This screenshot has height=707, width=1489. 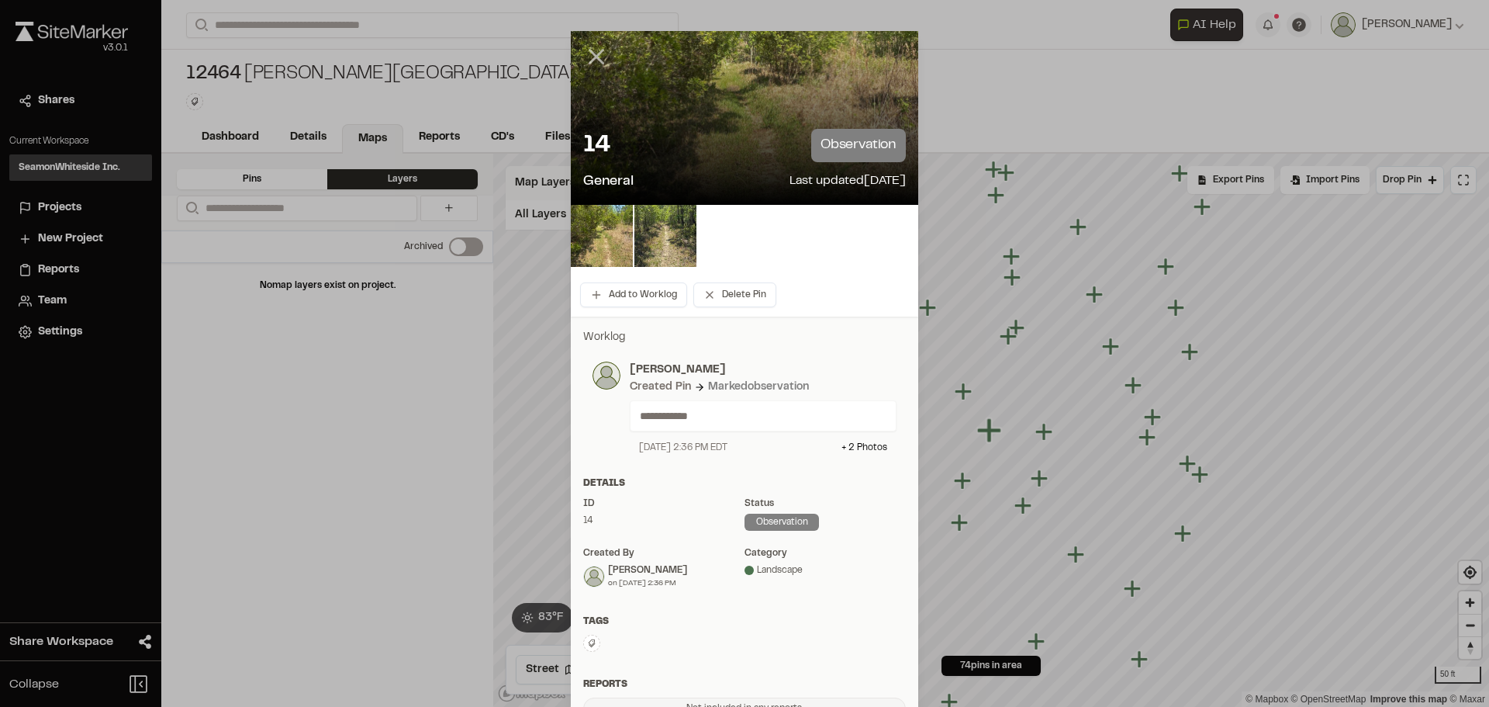 I want to click on div: Marked observation, so click(x=759, y=387).